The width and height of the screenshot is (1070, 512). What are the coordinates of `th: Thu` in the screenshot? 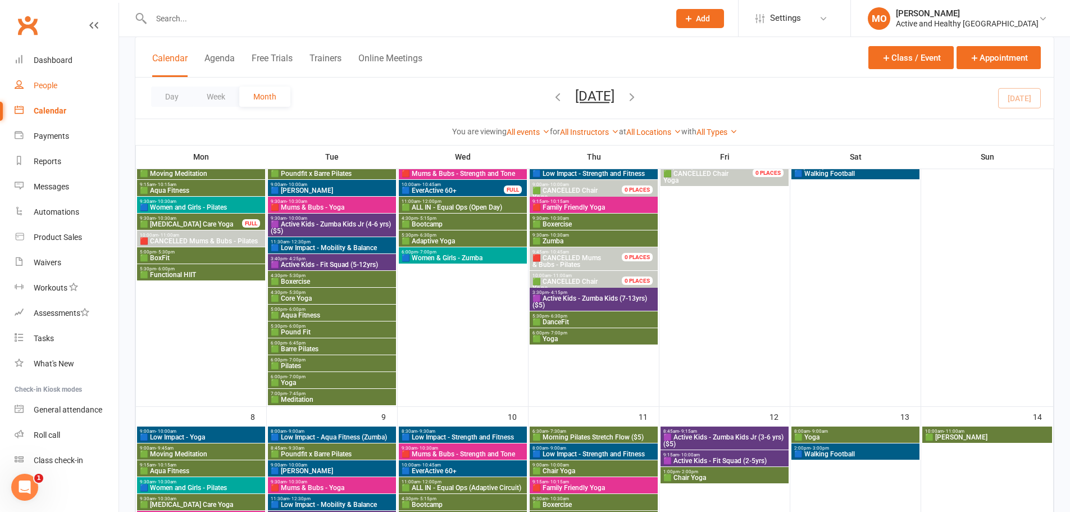 It's located at (594, 157).